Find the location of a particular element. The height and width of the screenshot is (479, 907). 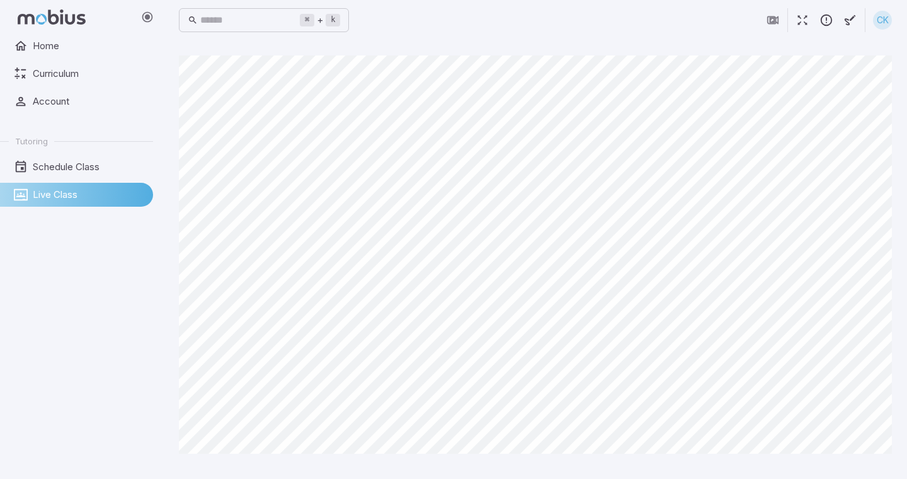

button: Join in Zoom Client is located at coordinates (773, 20).